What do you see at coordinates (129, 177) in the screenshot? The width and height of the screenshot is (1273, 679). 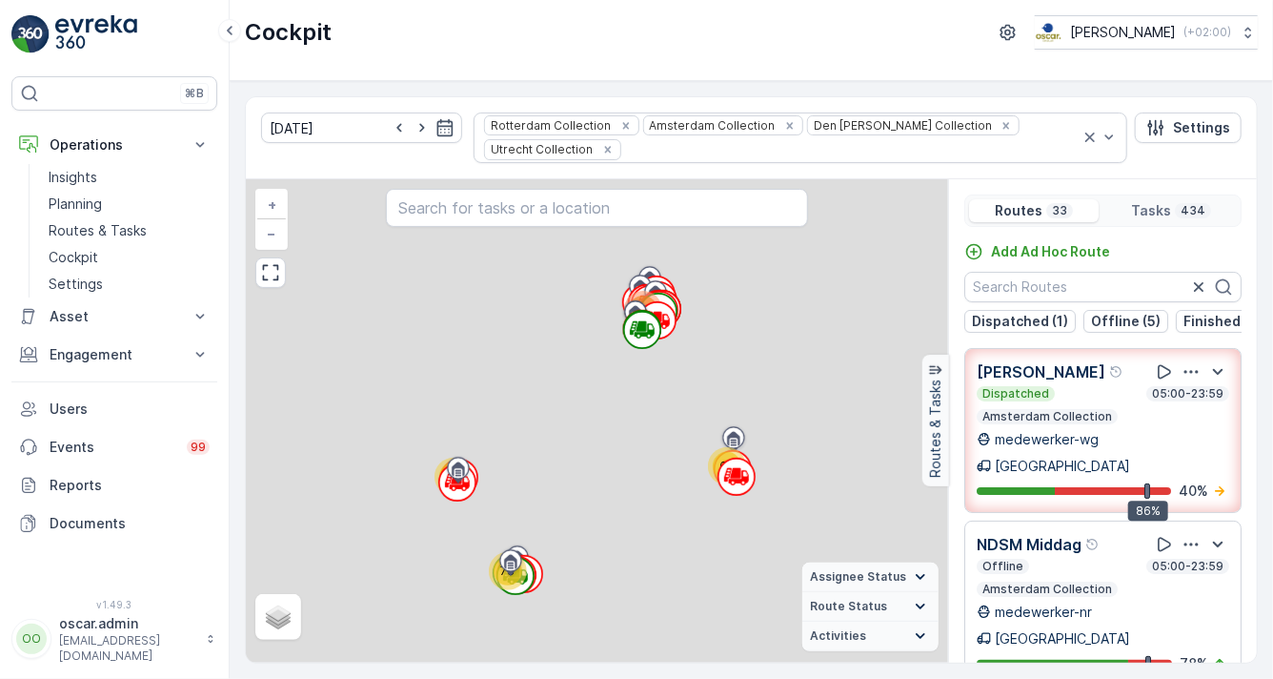 I see `a: Insights` at bounding box center [129, 177].